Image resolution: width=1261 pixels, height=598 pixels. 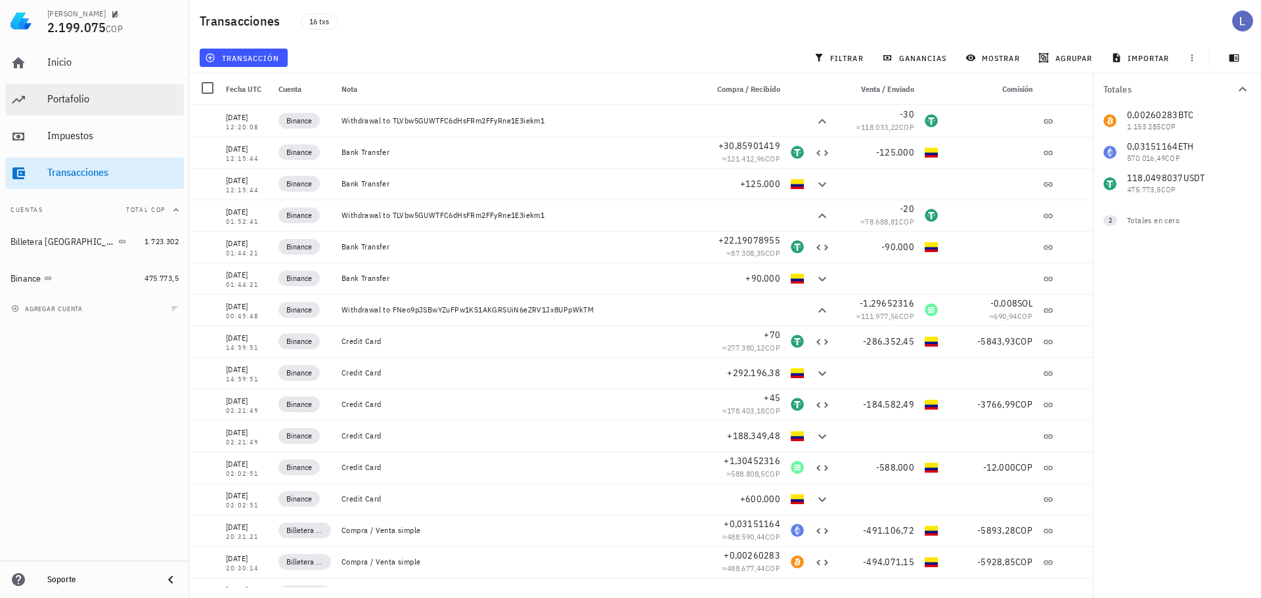 What do you see at coordinates (21, 21) in the screenshot?
I see `img: LedgiFi` at bounding box center [21, 21].